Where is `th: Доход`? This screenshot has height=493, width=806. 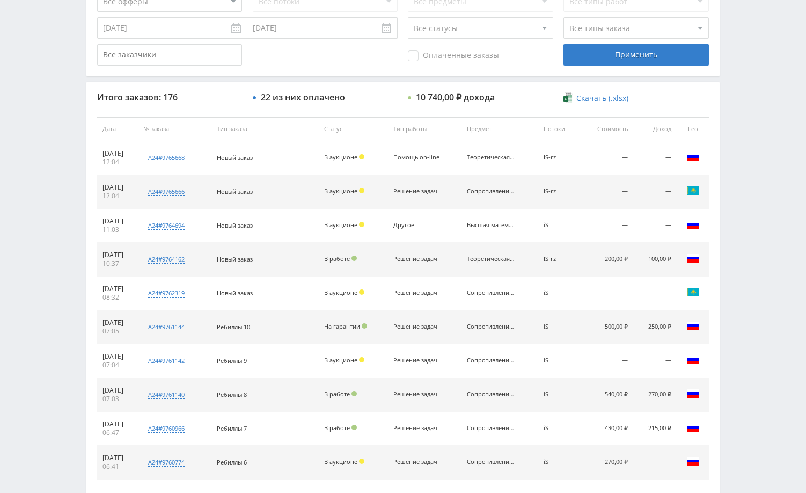 th: Доход is located at coordinates (655, 129).